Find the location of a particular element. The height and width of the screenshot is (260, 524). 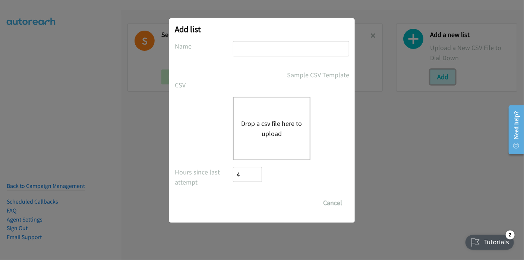

button: Checklist, Tutorials, 2 incomplete tasks is located at coordinates (29, 15).